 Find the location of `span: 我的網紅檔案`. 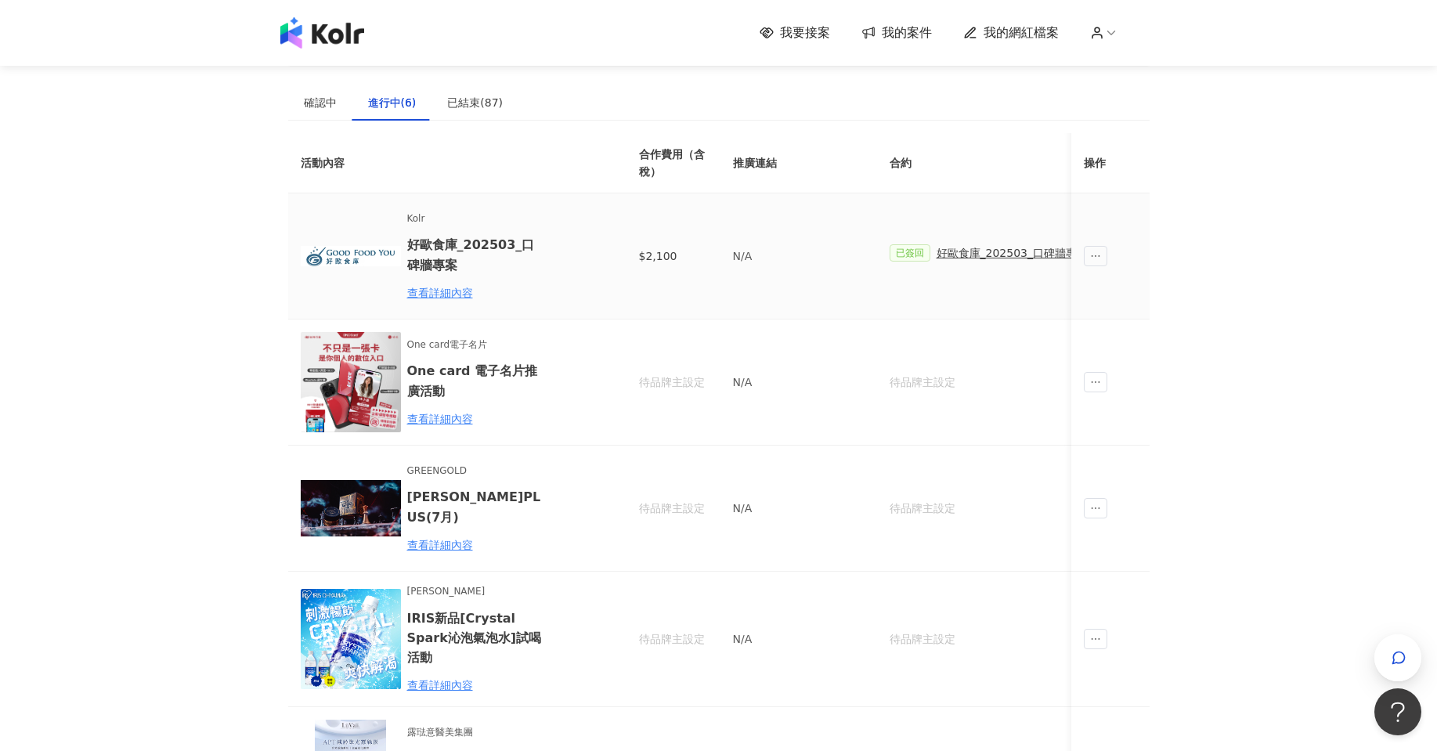

span: 我的網紅檔案 is located at coordinates (1021, 33).